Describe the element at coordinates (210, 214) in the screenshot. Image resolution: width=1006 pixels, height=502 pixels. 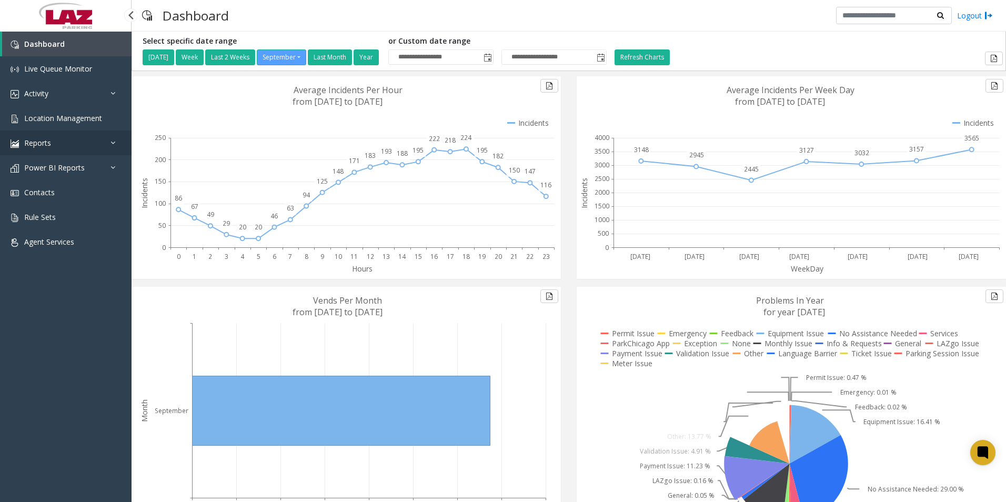
I see `text: 49` at that location.